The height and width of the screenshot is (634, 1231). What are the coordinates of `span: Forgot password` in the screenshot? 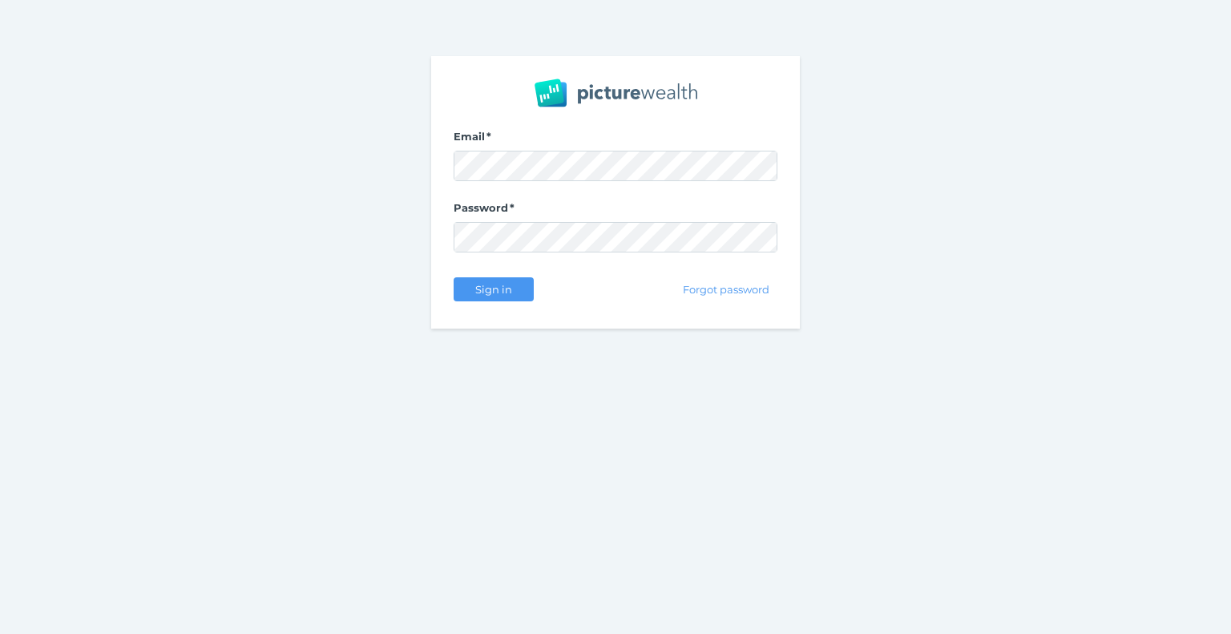 It's located at (726, 289).